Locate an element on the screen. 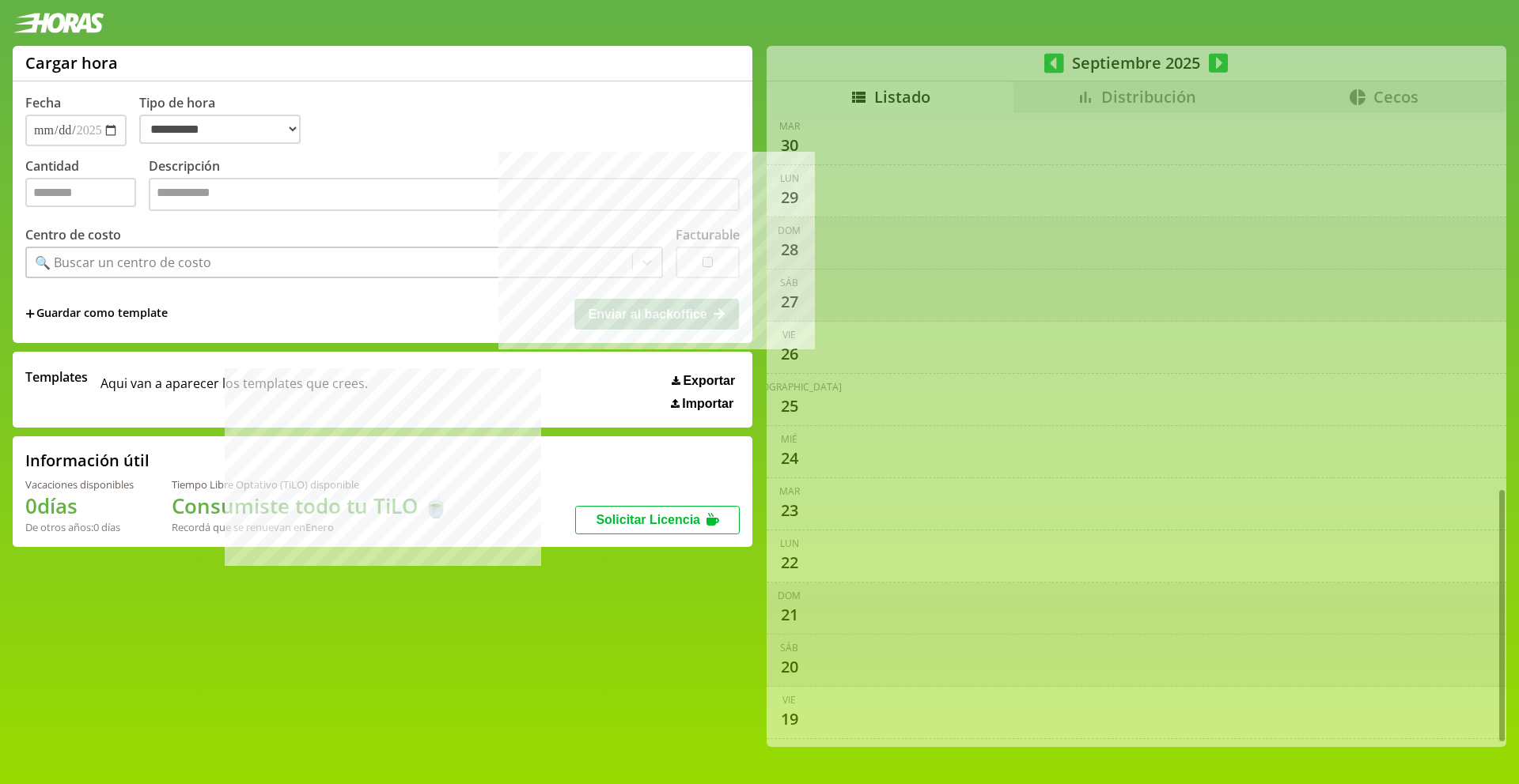 Image resolution: width=1519 pixels, height=784 pixels. button: Solicitar Licencia is located at coordinates (657, 520).